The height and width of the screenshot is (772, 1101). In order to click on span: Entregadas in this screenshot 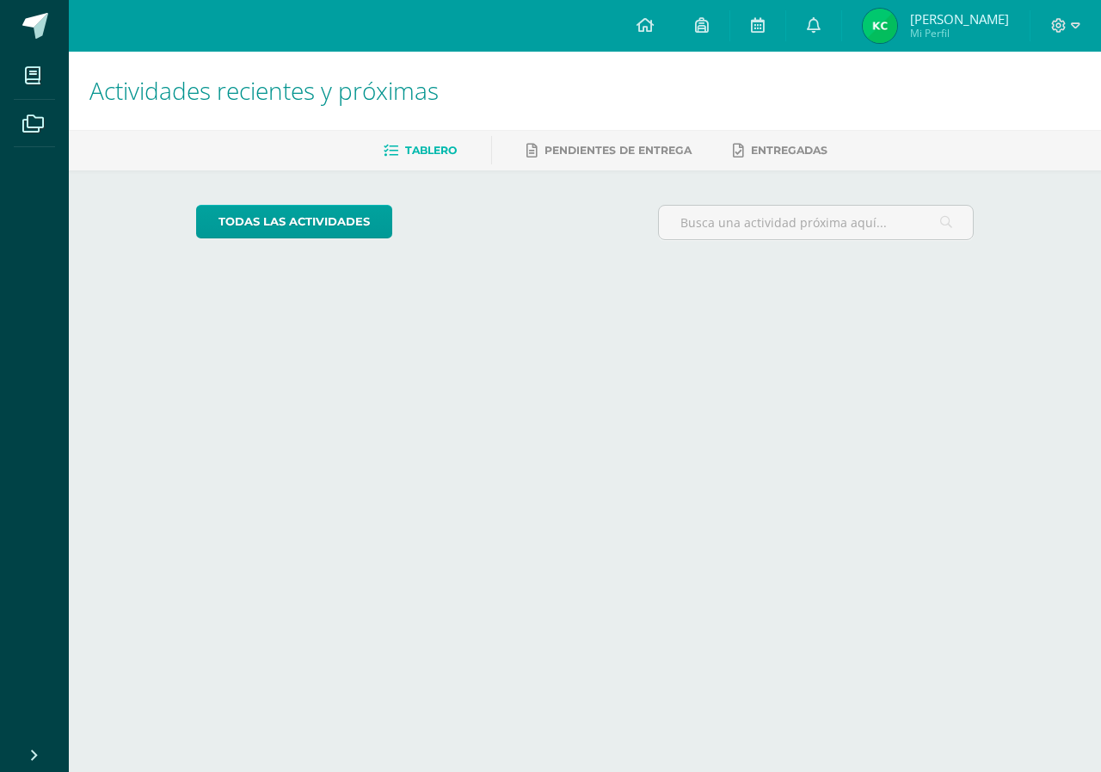, I will do `click(789, 150)`.